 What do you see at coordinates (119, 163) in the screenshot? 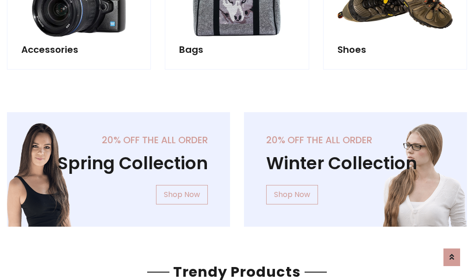
I see `h1: Spring Collection` at bounding box center [119, 163].